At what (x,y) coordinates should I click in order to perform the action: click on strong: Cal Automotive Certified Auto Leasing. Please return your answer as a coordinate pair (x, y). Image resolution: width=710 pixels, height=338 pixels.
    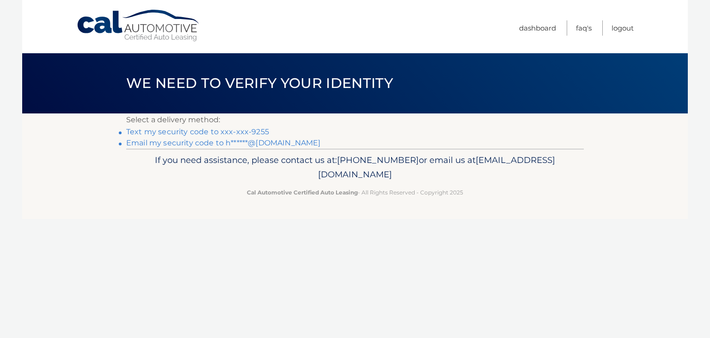
    Looking at the image, I should click on (302, 192).